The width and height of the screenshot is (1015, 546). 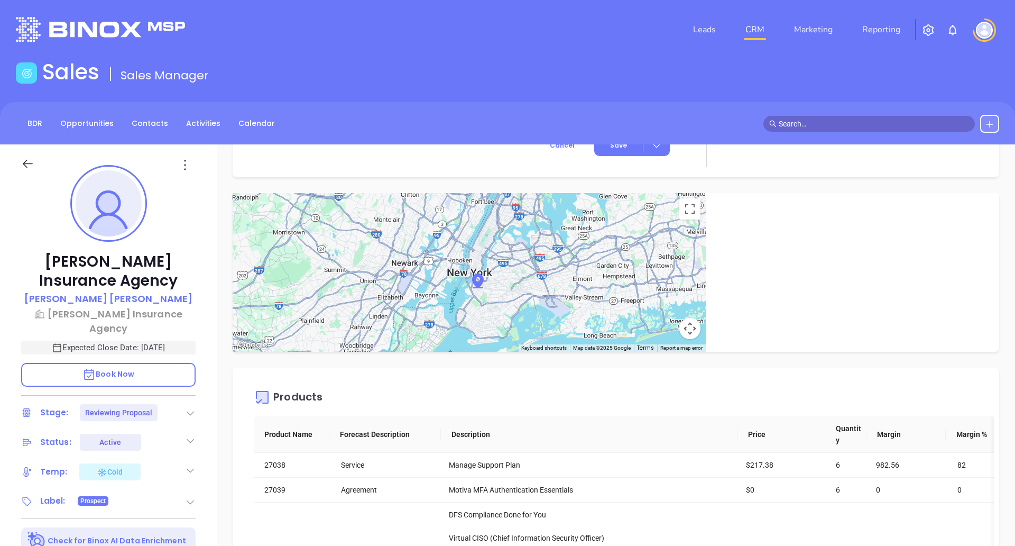 What do you see at coordinates (590, 465) in the screenshot?
I see `div: Manage Support Plan` at bounding box center [590, 465].